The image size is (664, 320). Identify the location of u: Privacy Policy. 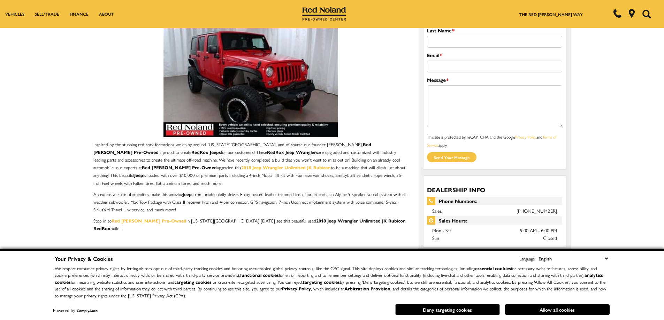
(296, 289).